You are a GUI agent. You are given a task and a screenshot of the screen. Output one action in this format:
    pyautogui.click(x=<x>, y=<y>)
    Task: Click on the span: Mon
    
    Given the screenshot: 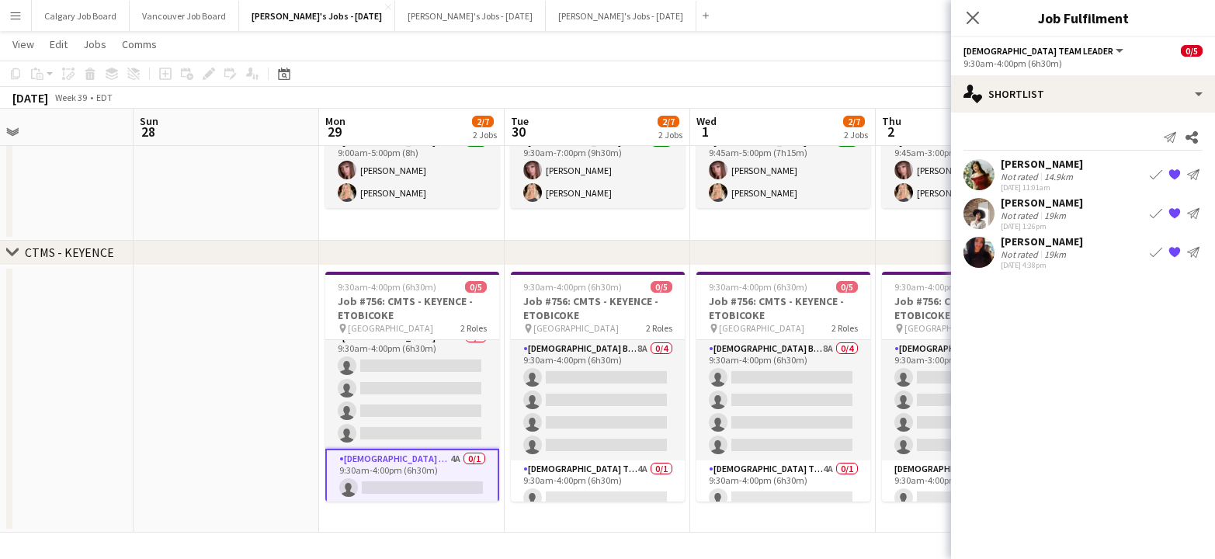 What is the action you would take?
    pyautogui.click(x=335, y=121)
    